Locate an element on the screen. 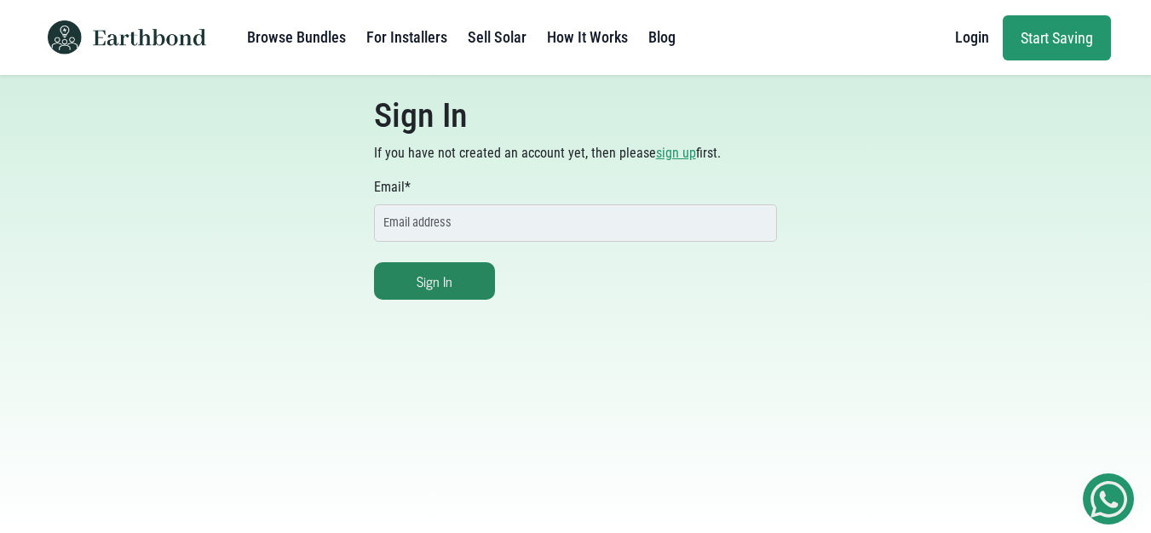 The height and width of the screenshot is (533, 1151). a: Blog is located at coordinates (662, 37).